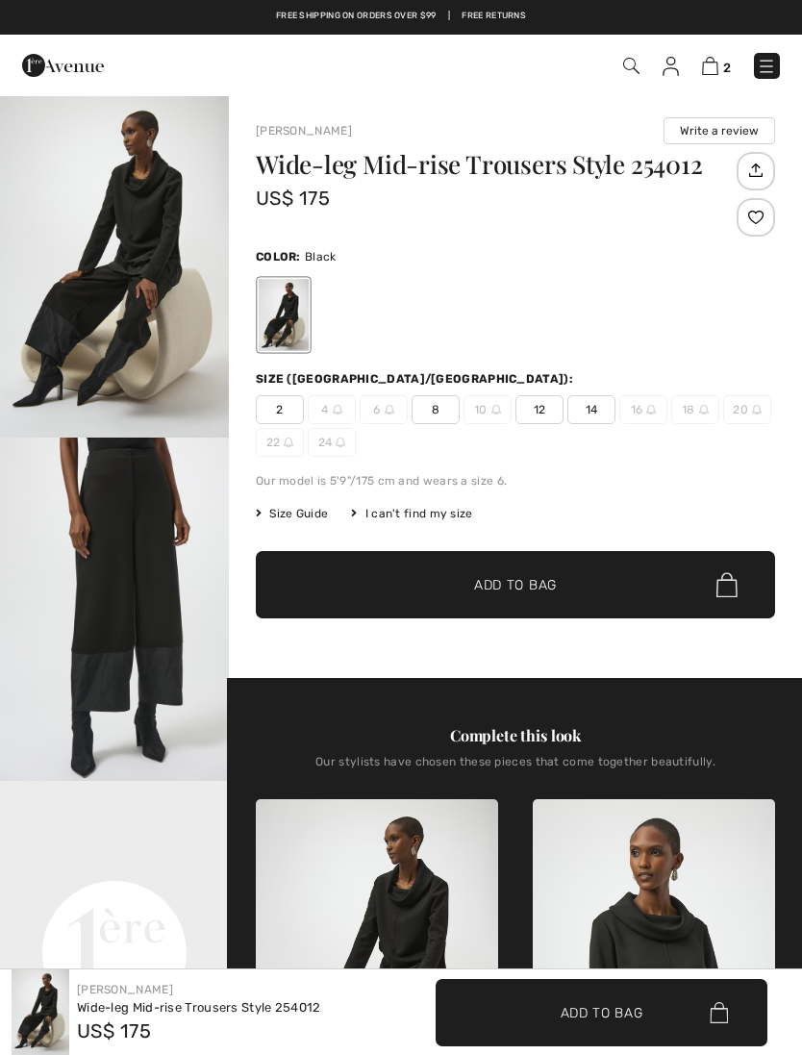 This screenshot has width=802, height=1055. Describe the element at coordinates (320, 257) in the screenshot. I see `span: Black` at that location.